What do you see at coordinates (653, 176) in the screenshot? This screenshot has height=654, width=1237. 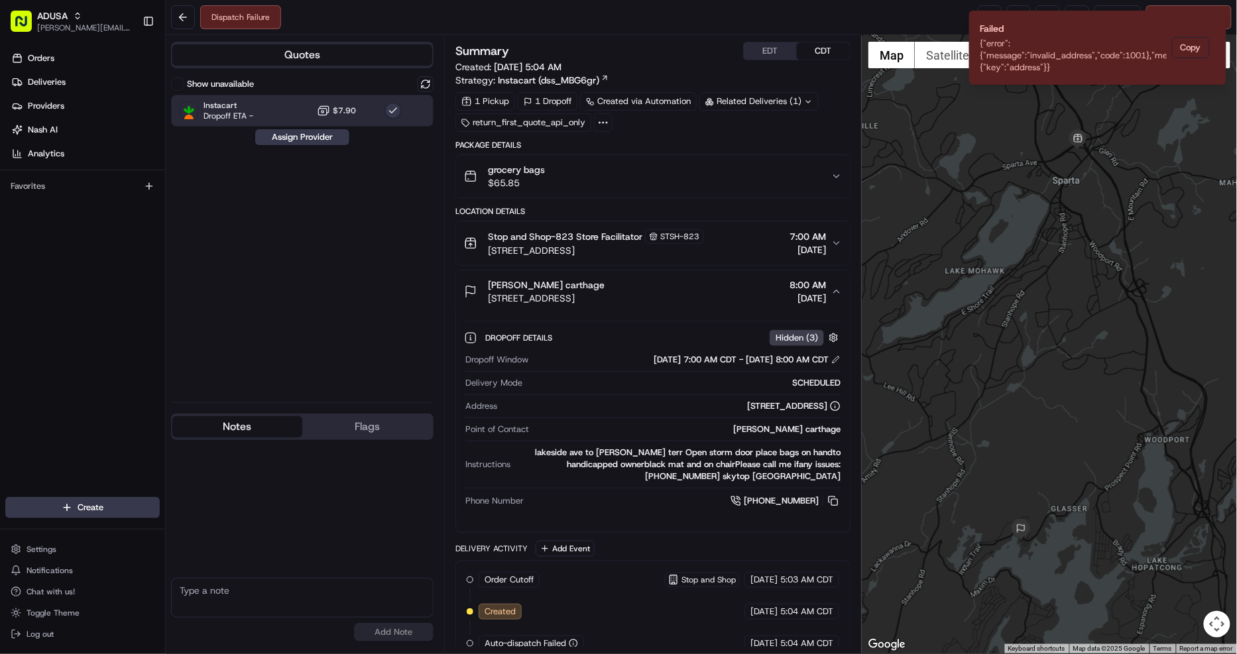 I see `button: grocery bags$65.85` at bounding box center [653, 176].